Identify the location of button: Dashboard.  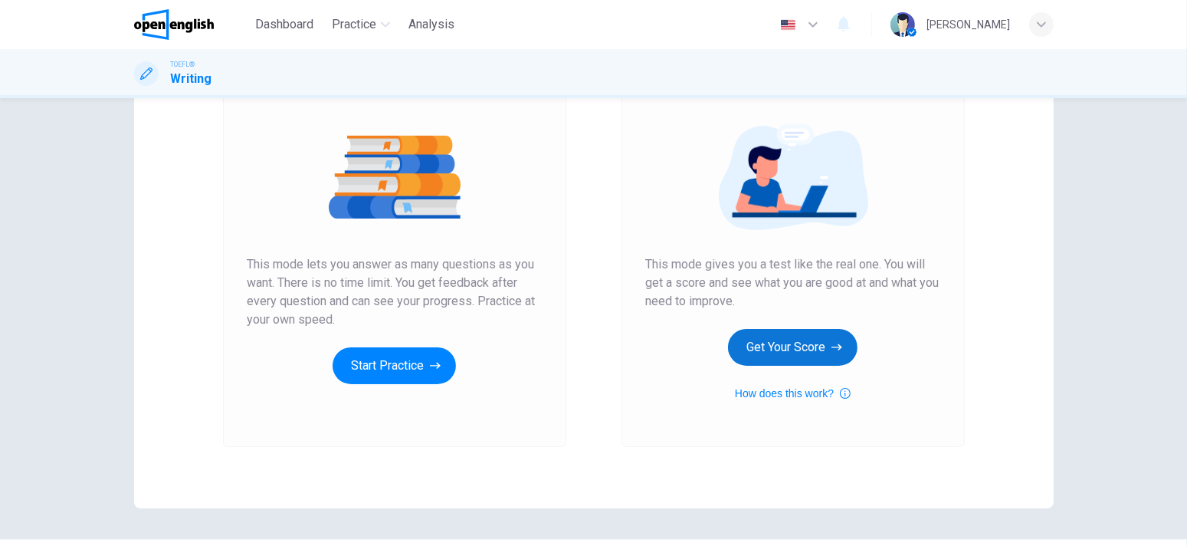
(284, 25).